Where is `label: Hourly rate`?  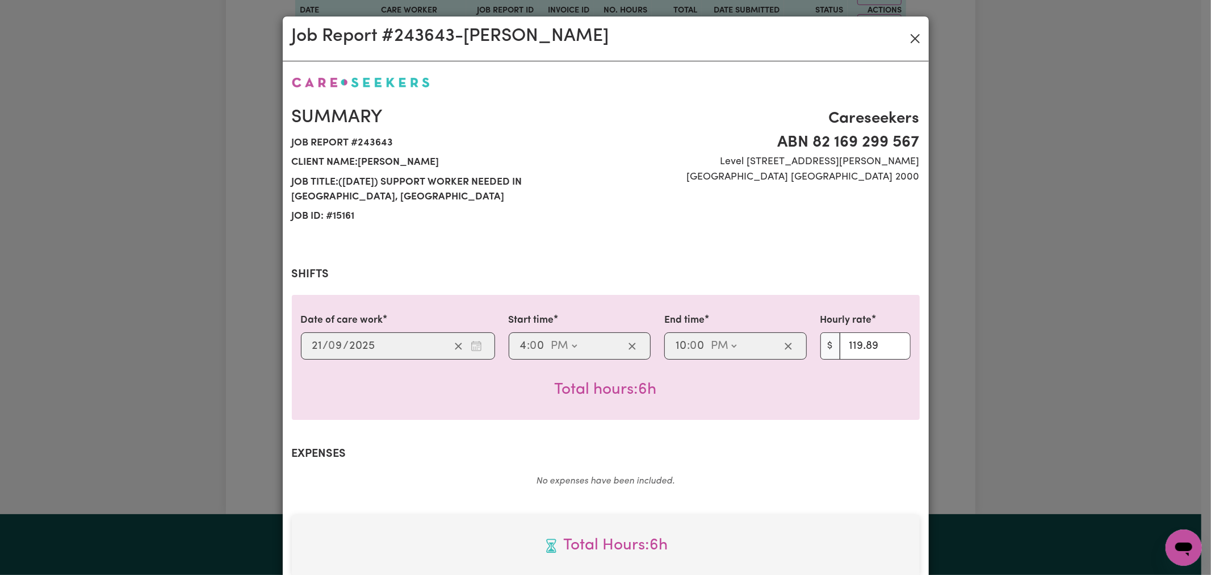
label: Hourly rate is located at coordinates (846, 320).